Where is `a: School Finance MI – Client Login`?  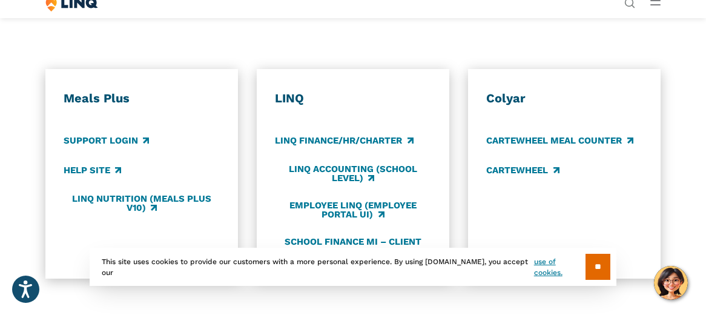
a: School Finance MI – Client Login is located at coordinates (352, 246).